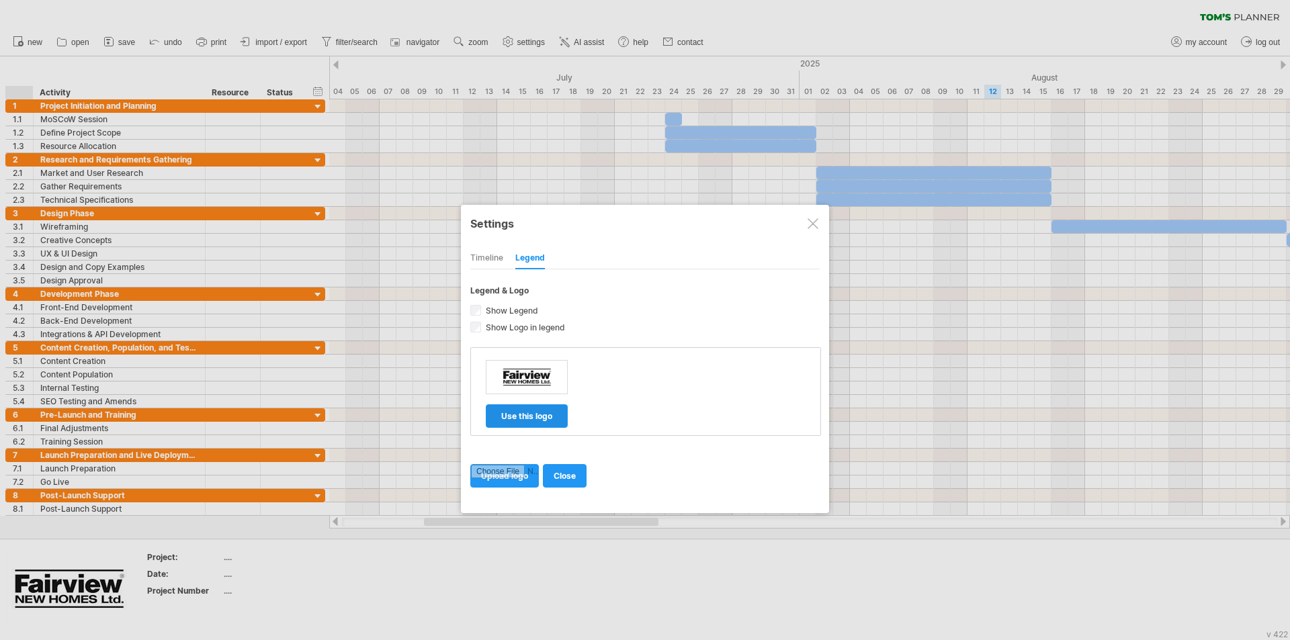 Image resolution: width=1290 pixels, height=640 pixels. I want to click on a: upload logo, so click(505, 476).